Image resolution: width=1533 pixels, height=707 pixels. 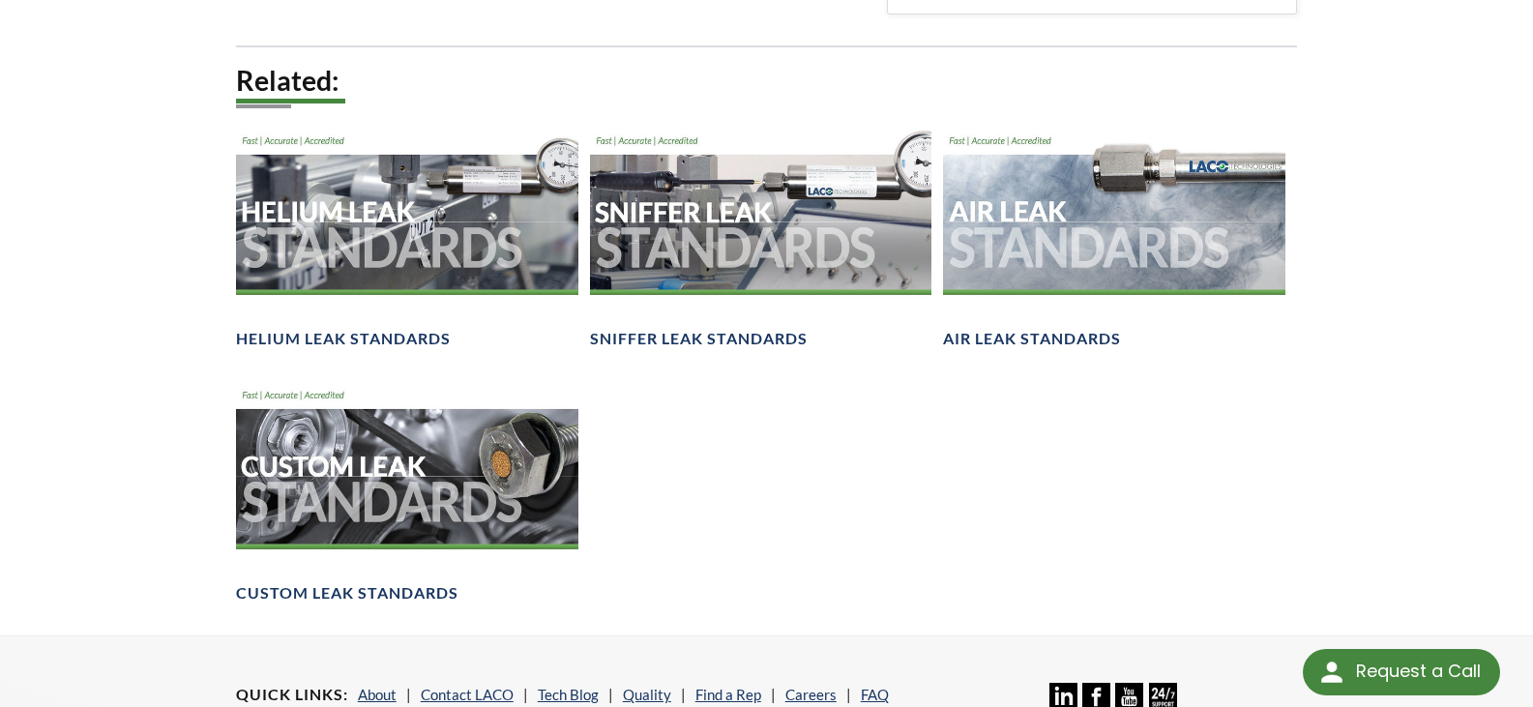 I want to click on a: About, so click(x=377, y=695).